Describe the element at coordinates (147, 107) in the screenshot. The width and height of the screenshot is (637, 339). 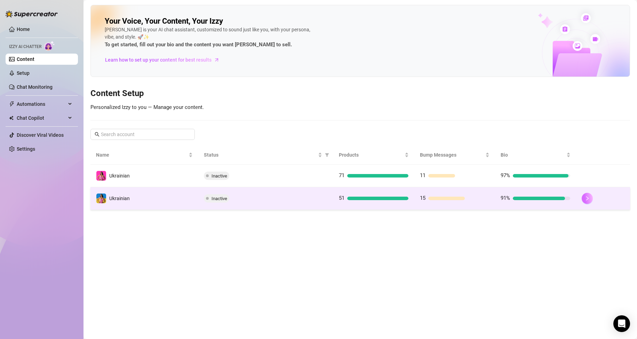
I see `span: Personalized Izzy to you — Manage your content.` at that location.